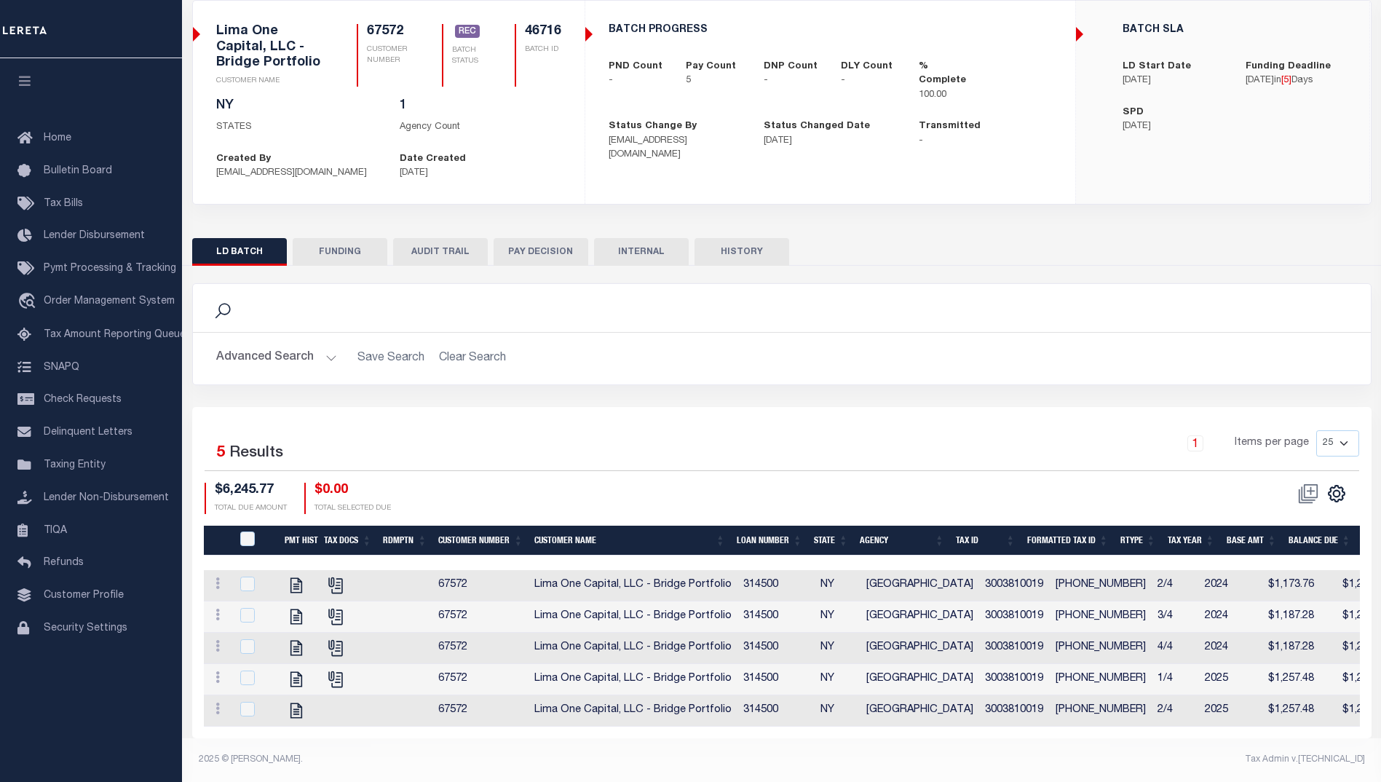 The image size is (1381, 782). What do you see at coordinates (269, 81) in the screenshot?
I see `p: CUSTOMER NAME` at bounding box center [269, 81].